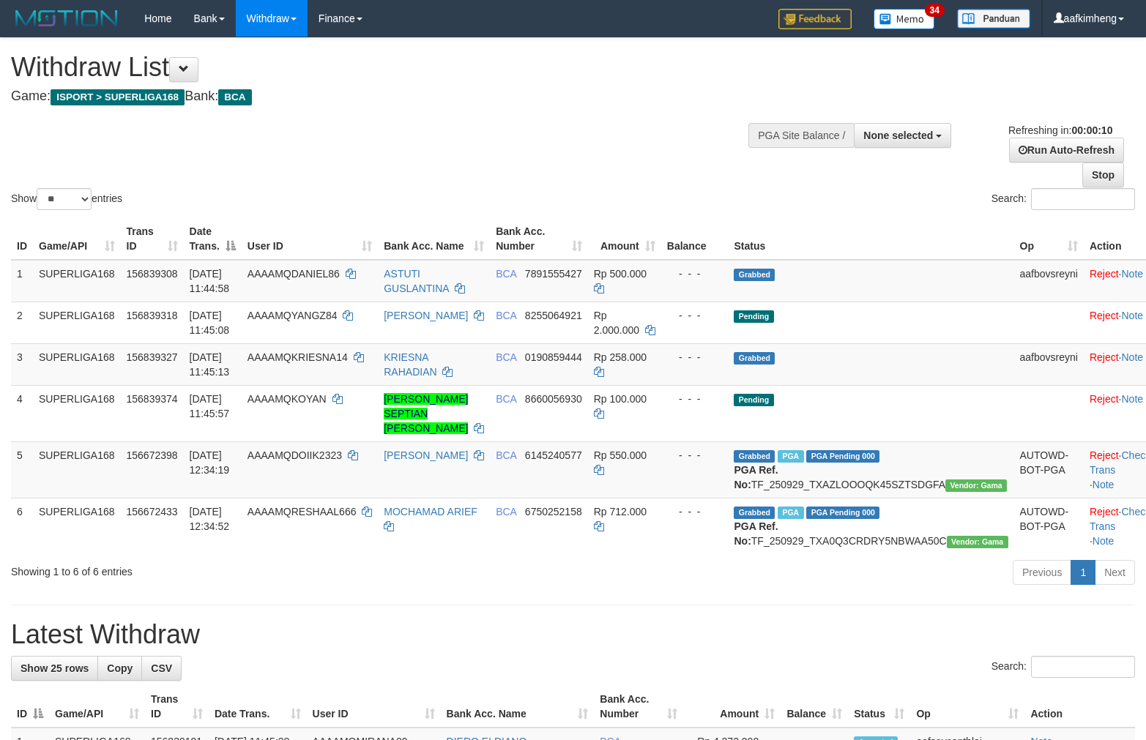 The width and height of the screenshot is (1146, 740). Describe the element at coordinates (625, 239) in the screenshot. I see `th: Amount: activate to sort column ascending` at that location.